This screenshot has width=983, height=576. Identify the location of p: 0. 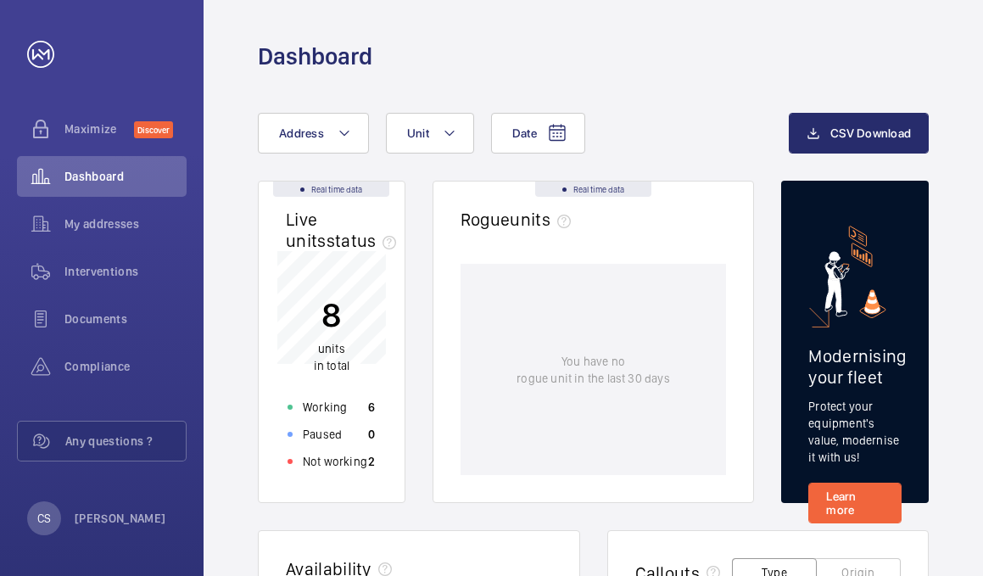
(372, 434).